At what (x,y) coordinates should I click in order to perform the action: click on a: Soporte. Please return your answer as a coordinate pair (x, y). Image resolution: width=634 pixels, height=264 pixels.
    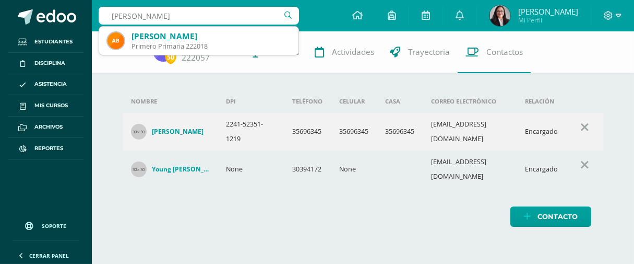
    Looking at the image, I should click on (46, 224).